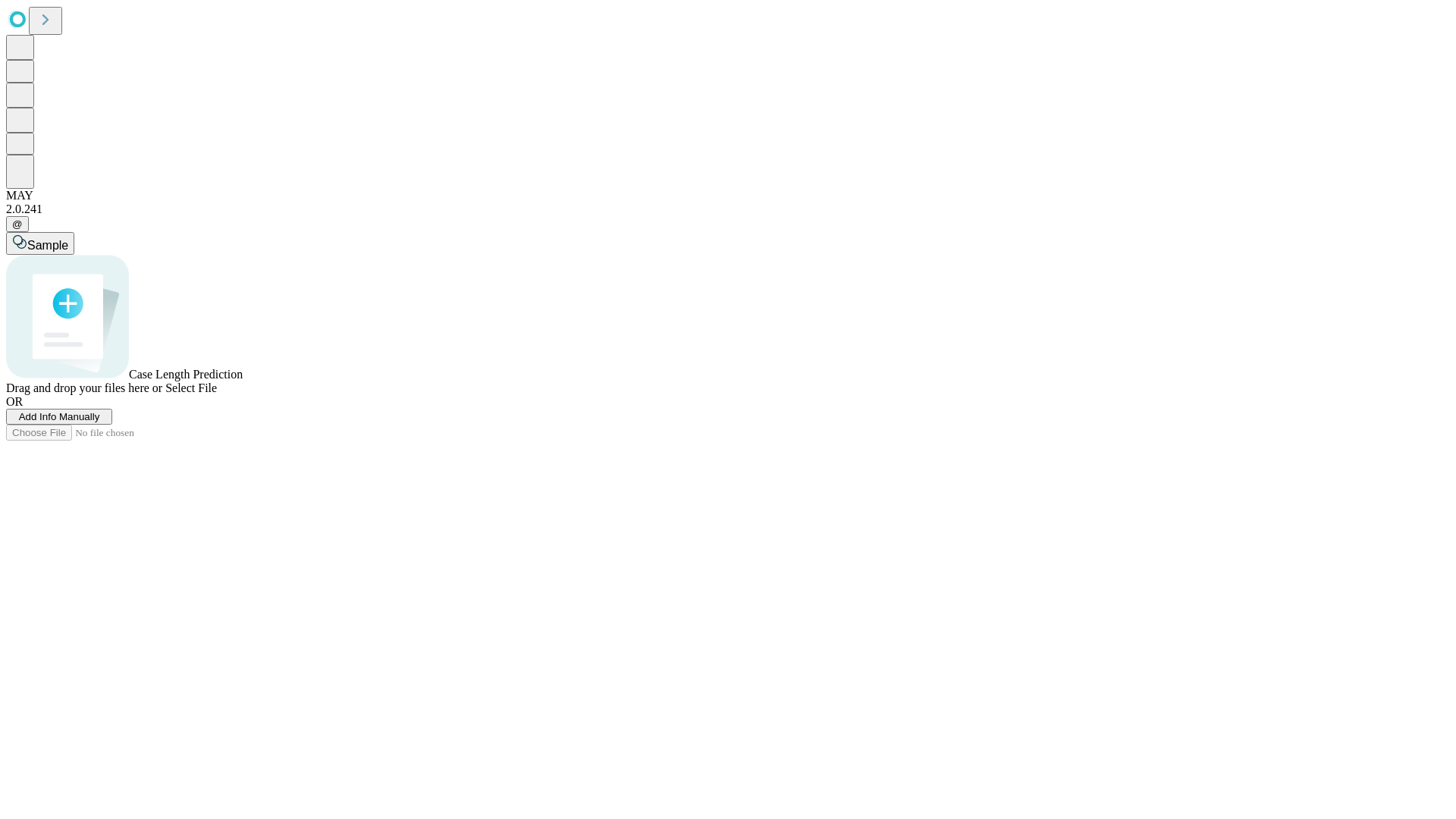 This screenshot has height=819, width=1456. What do you see at coordinates (191, 388) in the screenshot?
I see `span: Select File` at bounding box center [191, 388].